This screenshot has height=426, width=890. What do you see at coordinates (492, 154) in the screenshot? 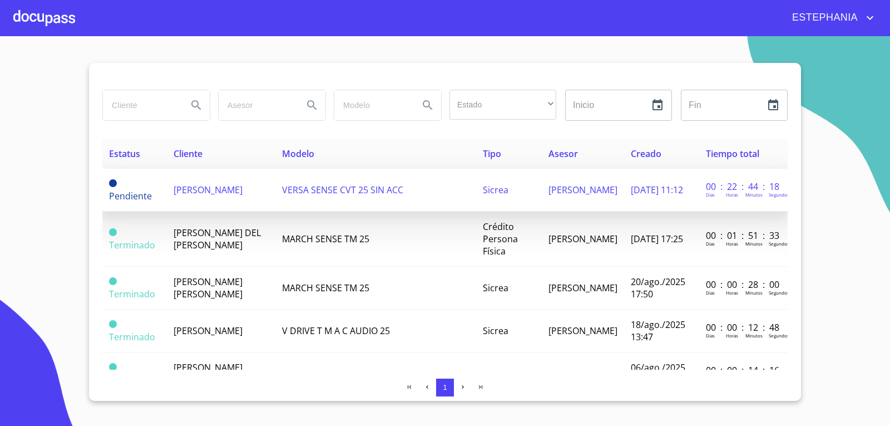
I see `span: Tipo` at bounding box center [492, 154].